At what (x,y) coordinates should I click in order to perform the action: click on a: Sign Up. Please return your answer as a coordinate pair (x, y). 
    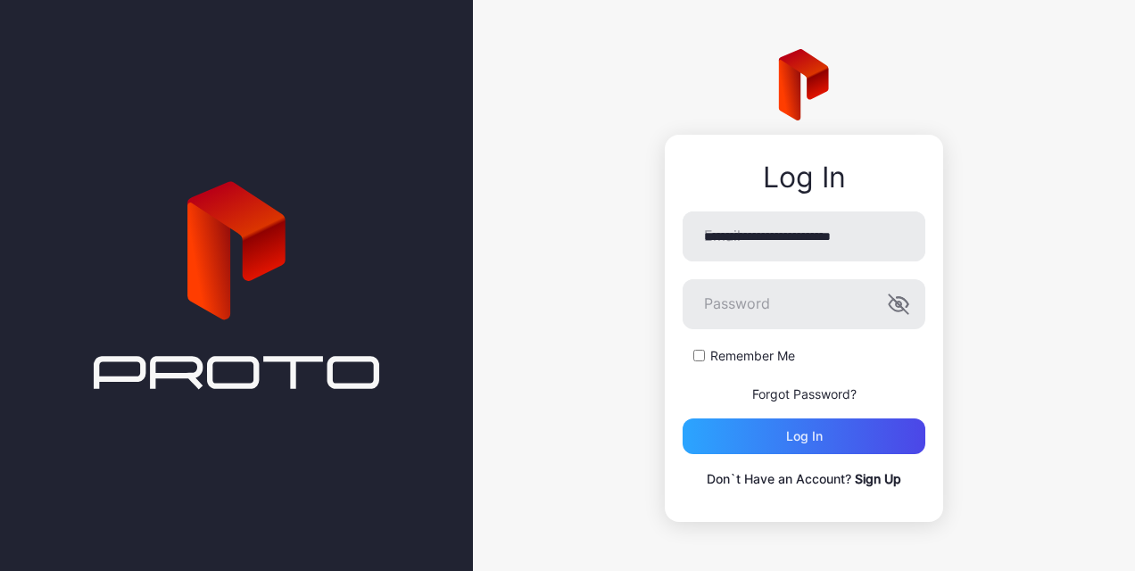
    Looking at the image, I should click on (878, 478).